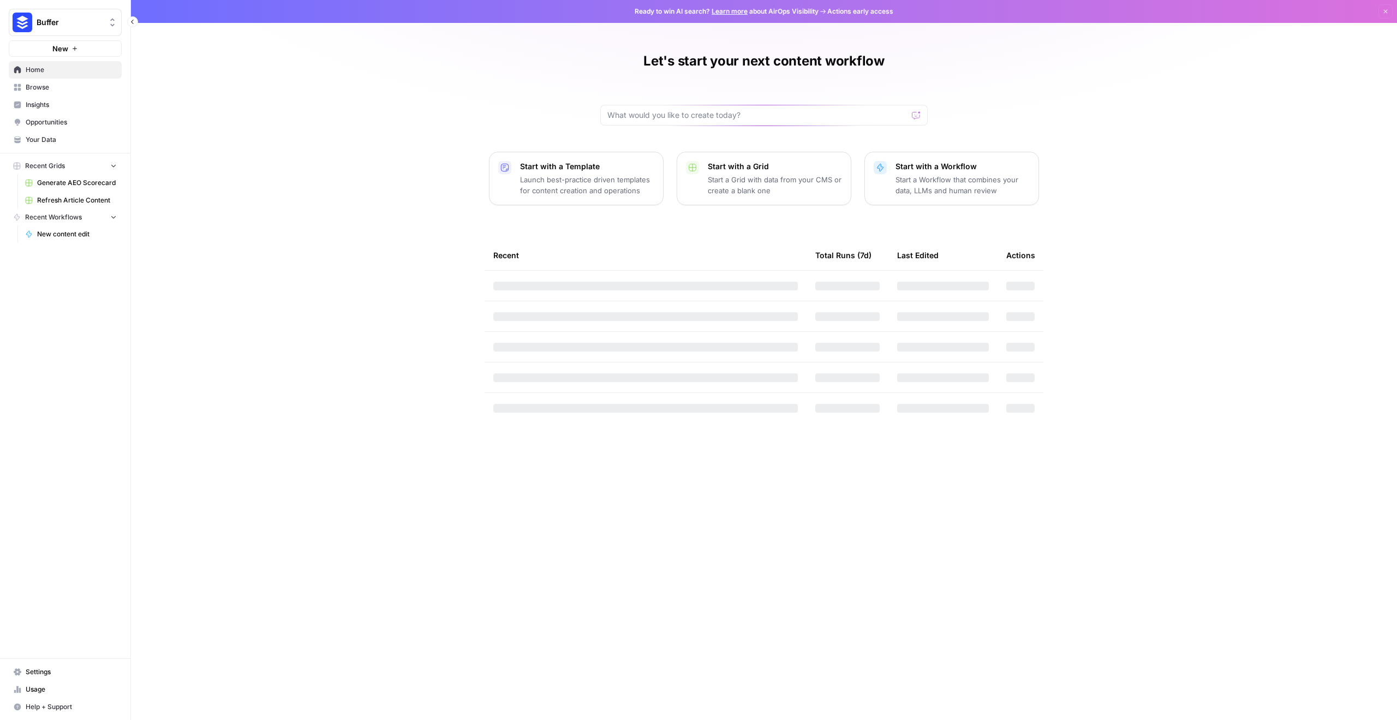 This screenshot has height=720, width=1397. What do you see at coordinates (843, 255) in the screenshot?
I see `div: Total Runs (7d)` at bounding box center [843, 255].